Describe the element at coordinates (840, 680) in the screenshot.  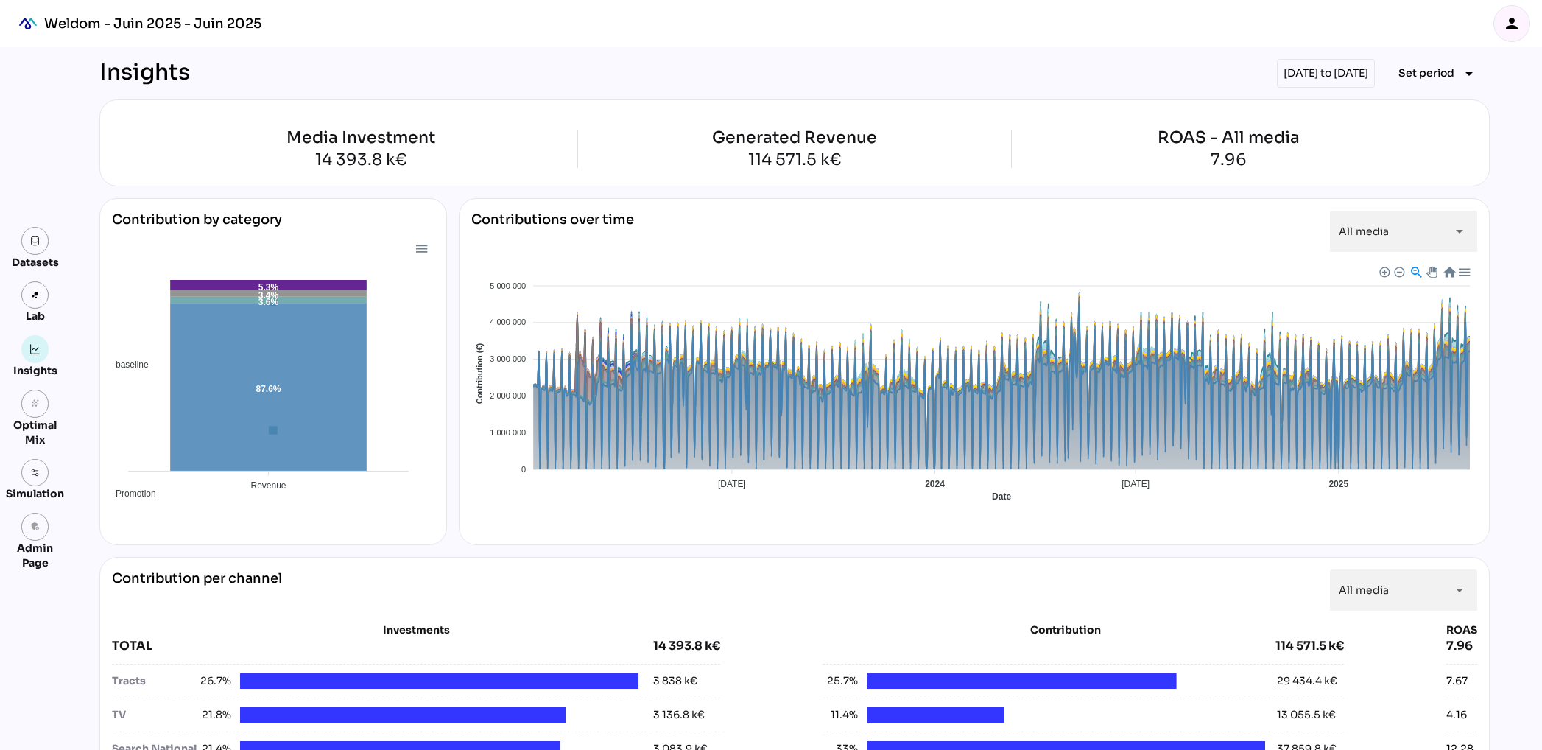
I see `span: 25.7%` at that location.